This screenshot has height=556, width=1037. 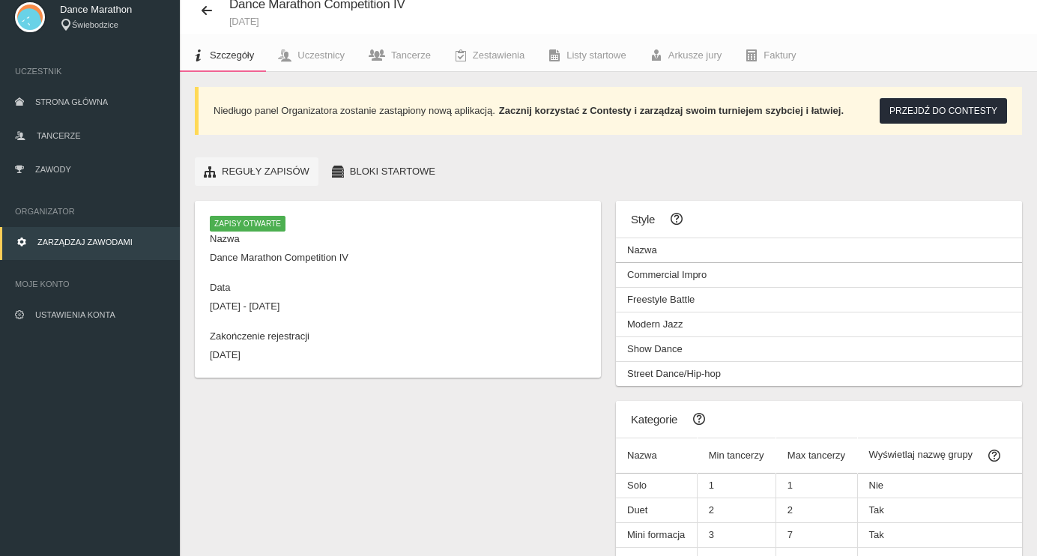 What do you see at coordinates (657, 486) in the screenshot?
I see `td: Solo` at bounding box center [657, 486].